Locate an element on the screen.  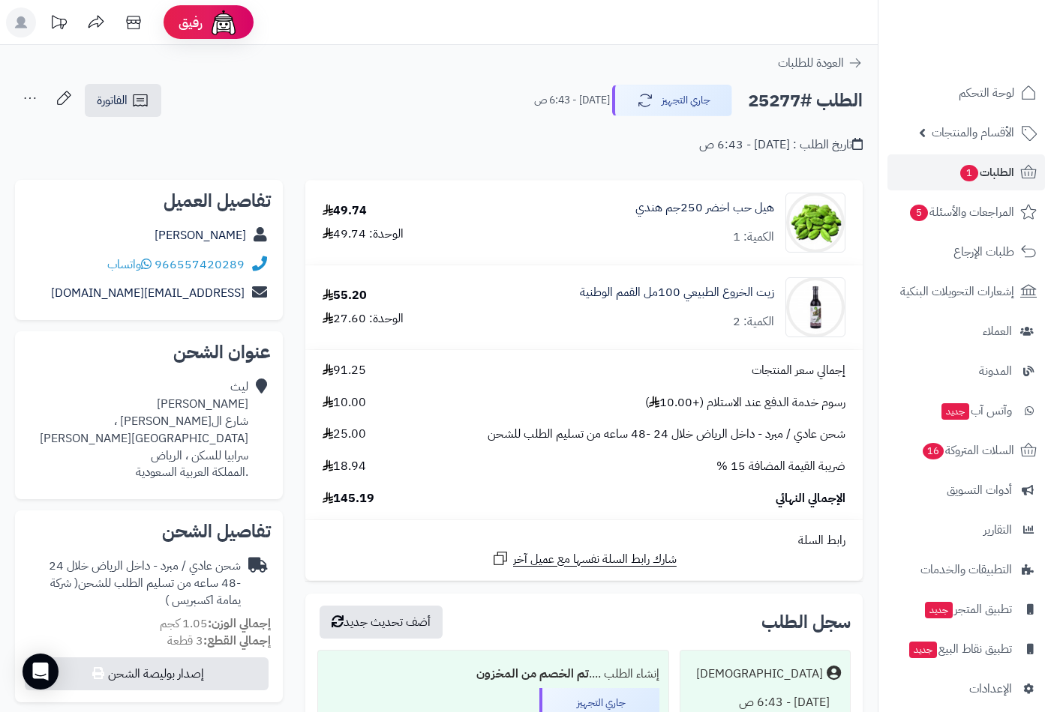
div: الوحدة: 49.74 is located at coordinates (363, 234).